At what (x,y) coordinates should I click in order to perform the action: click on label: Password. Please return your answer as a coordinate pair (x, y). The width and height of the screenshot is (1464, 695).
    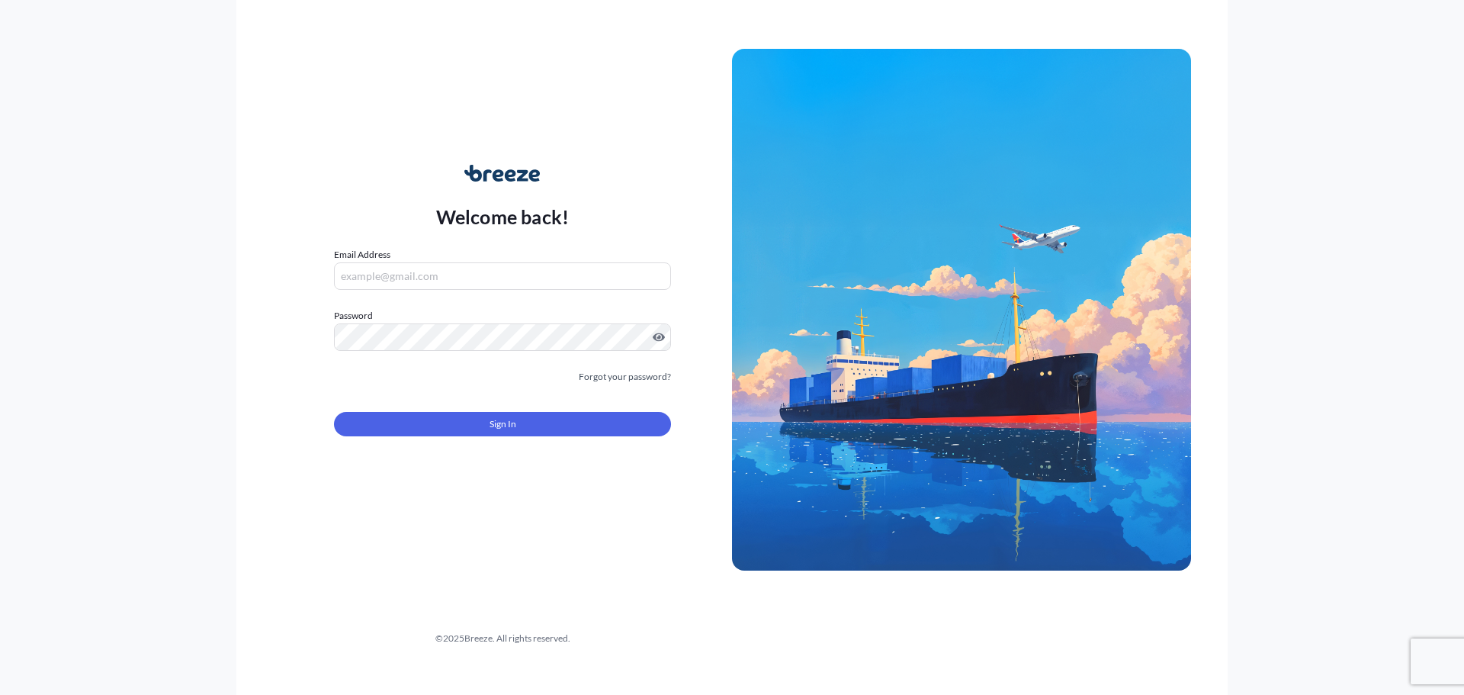
    Looking at the image, I should click on (503, 316).